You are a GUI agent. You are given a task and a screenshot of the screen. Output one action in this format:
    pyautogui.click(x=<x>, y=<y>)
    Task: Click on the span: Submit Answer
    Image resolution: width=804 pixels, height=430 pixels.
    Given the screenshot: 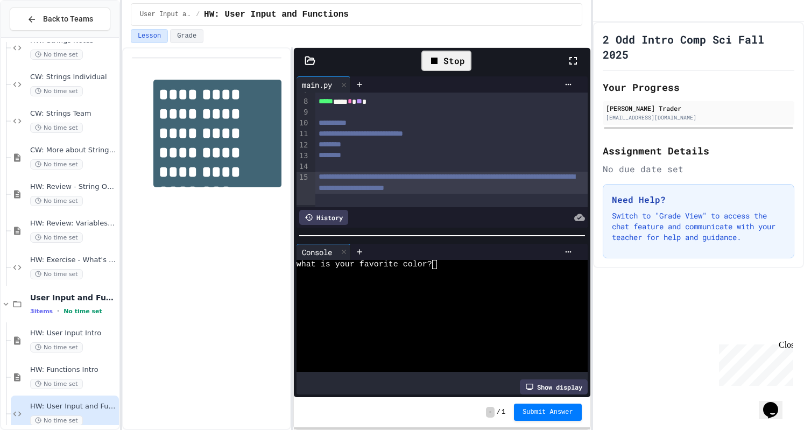 What is the action you would take?
    pyautogui.click(x=548, y=412)
    